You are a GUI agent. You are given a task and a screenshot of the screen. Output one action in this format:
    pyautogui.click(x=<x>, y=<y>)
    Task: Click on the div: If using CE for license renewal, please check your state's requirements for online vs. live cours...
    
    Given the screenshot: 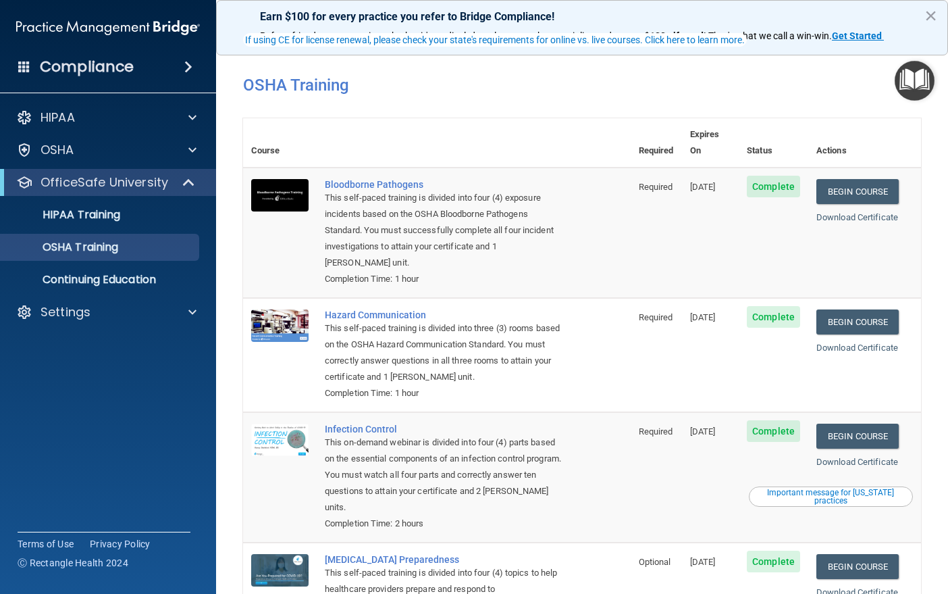 What is the action you would take?
    pyautogui.click(x=495, y=40)
    